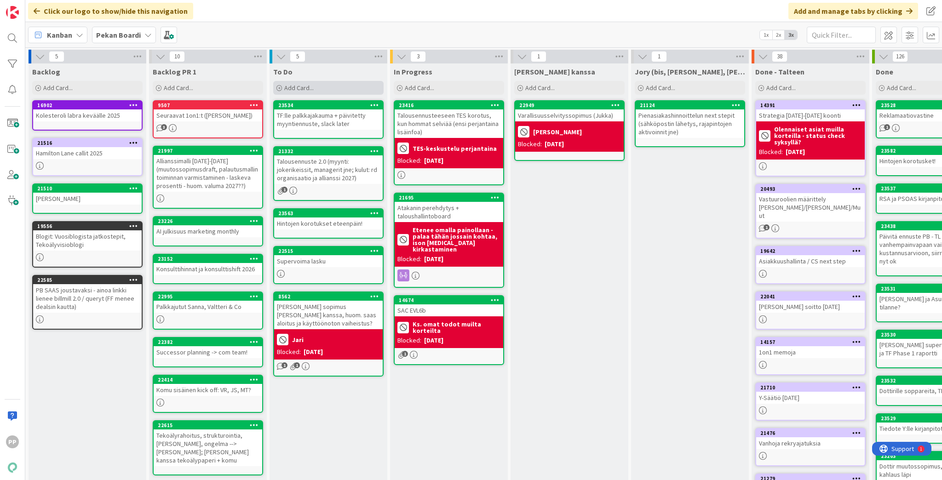 The height and width of the screenshot is (480, 942). Describe the element at coordinates (690, 124) in the screenshot. I see `div: Pienasiakashinnoittelun next stepit (sähköpostin lähetys, rajapintojen aktivoinnit jne)` at that location.